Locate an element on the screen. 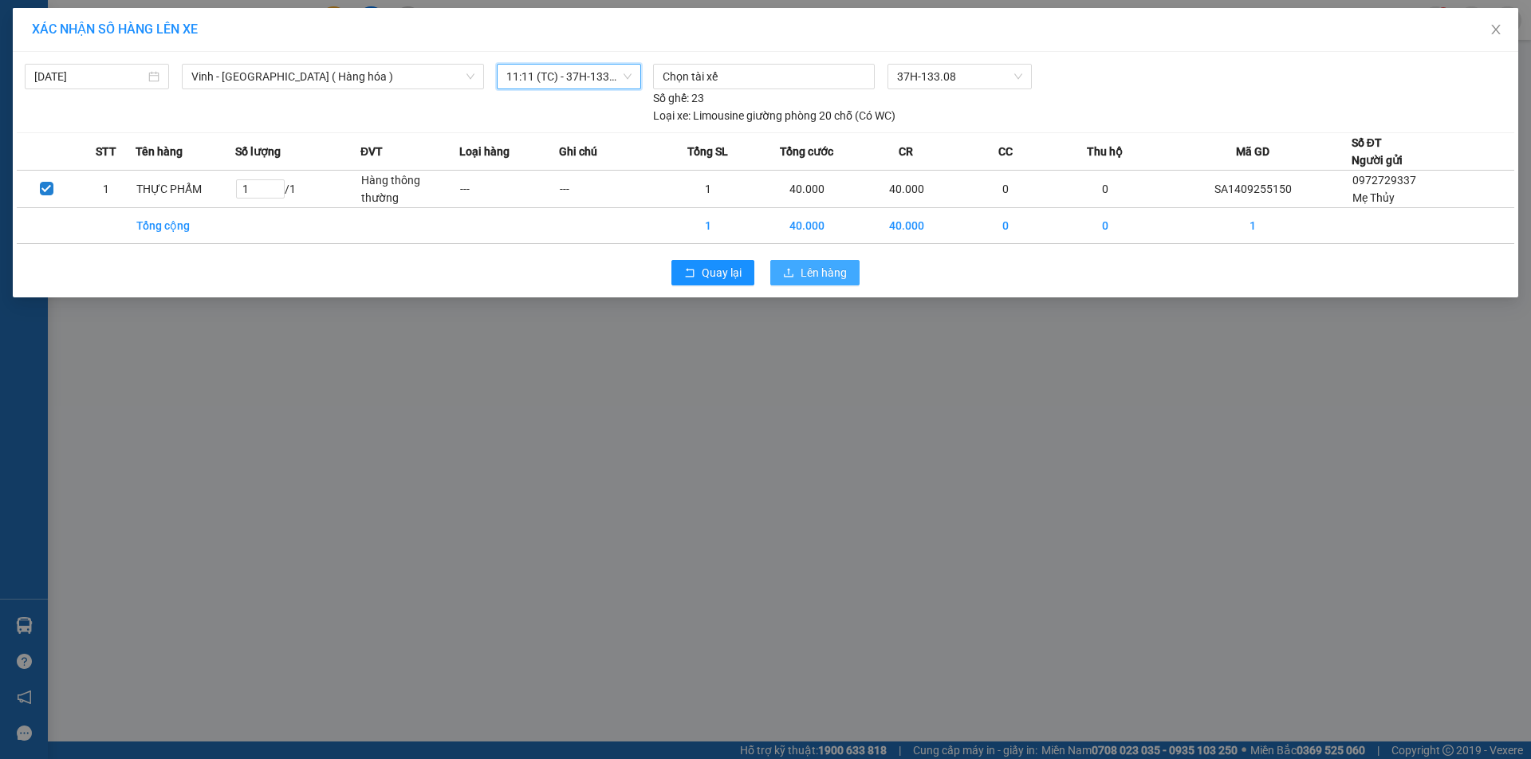 The width and height of the screenshot is (1531, 759). span: 11:11 (TC) - 37H-133.08 is located at coordinates (569, 77).